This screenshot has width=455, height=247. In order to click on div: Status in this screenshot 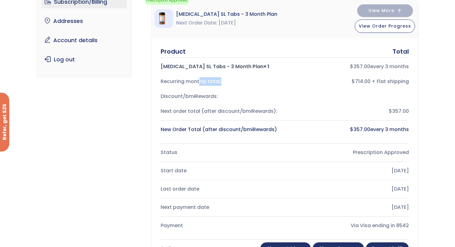, I will do `click(220, 152)`.